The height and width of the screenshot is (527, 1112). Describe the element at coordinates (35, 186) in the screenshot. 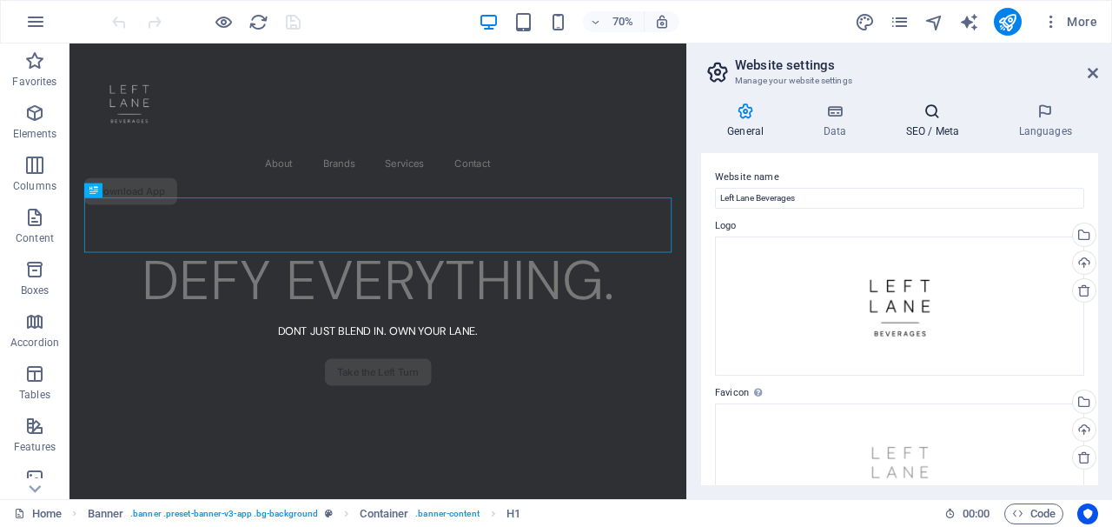

I see `p: Columns` at that location.